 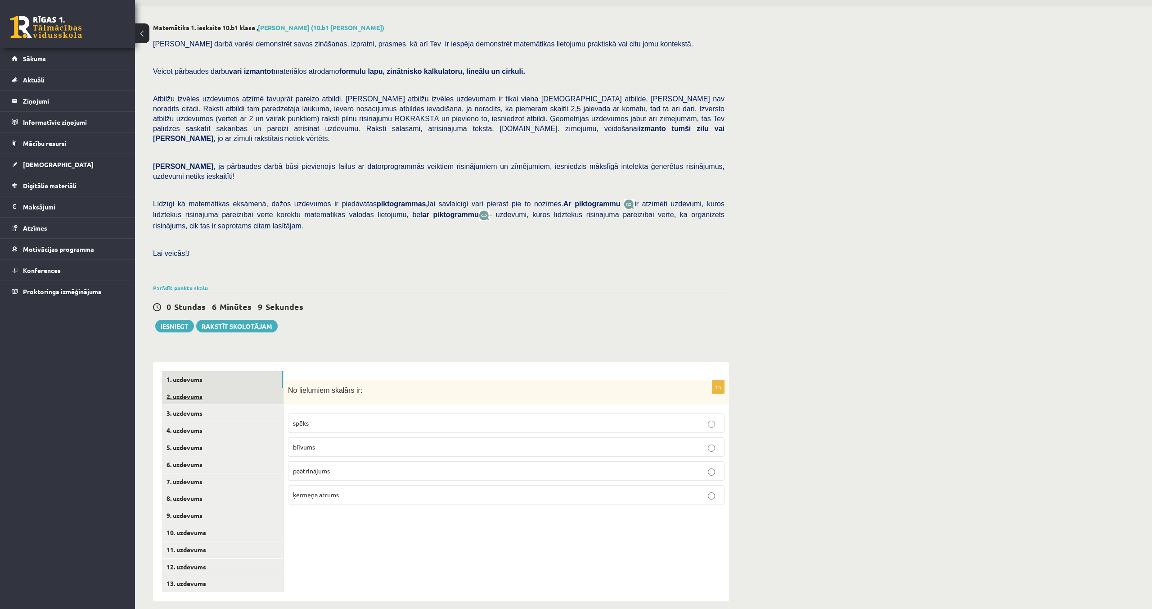 What do you see at coordinates (170, 253) in the screenshot?
I see `span: Lai veicās!` at bounding box center [170, 253].